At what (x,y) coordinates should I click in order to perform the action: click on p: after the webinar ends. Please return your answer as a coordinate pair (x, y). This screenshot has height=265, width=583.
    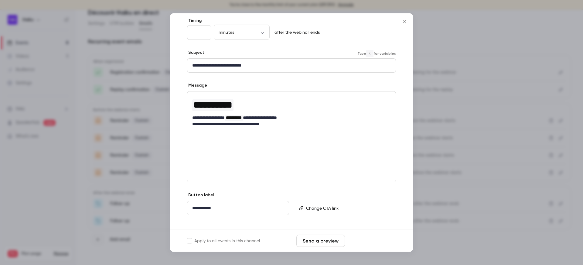
    Looking at the image, I should click on (296, 33).